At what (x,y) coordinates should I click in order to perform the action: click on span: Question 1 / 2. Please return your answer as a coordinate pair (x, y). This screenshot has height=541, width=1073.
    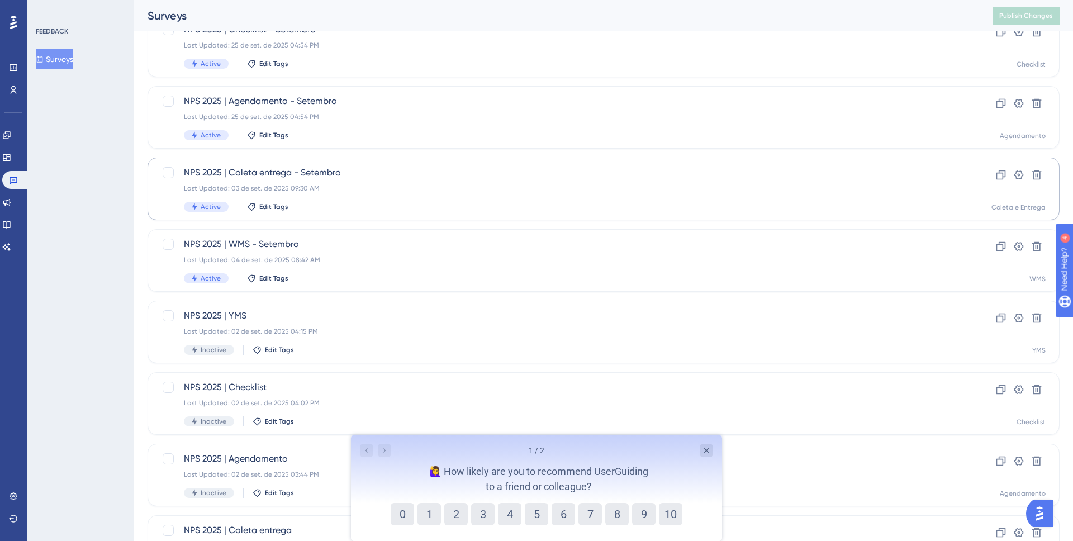
    Looking at the image, I should click on (186, 16).